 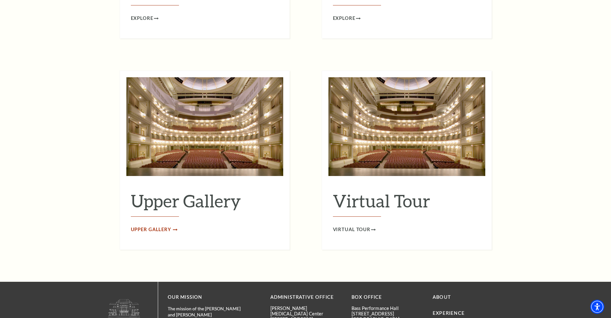 I want to click on a: About, so click(x=442, y=297).